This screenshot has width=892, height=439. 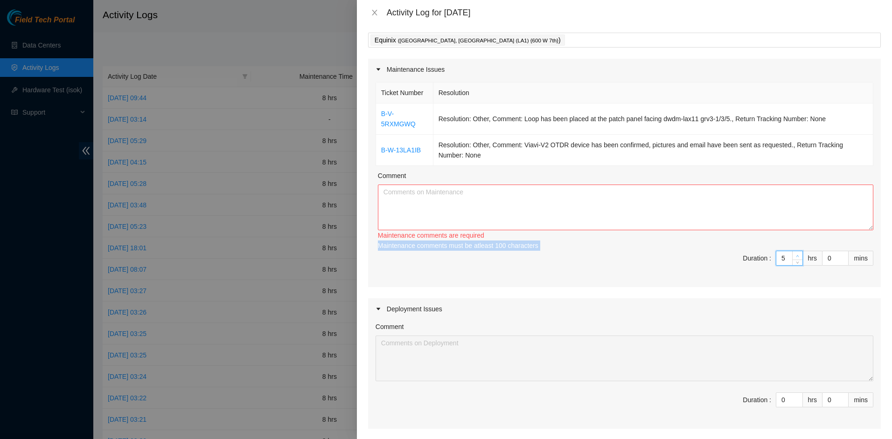 I want to click on span: Decrease Value, so click(x=797, y=263).